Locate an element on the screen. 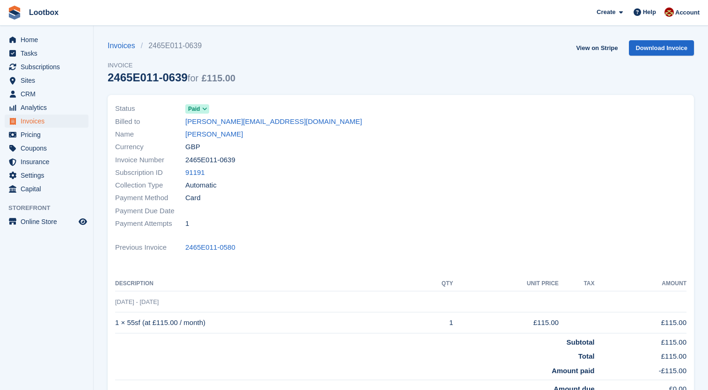 The height and width of the screenshot is (390, 708). span: Paid is located at coordinates (194, 109).